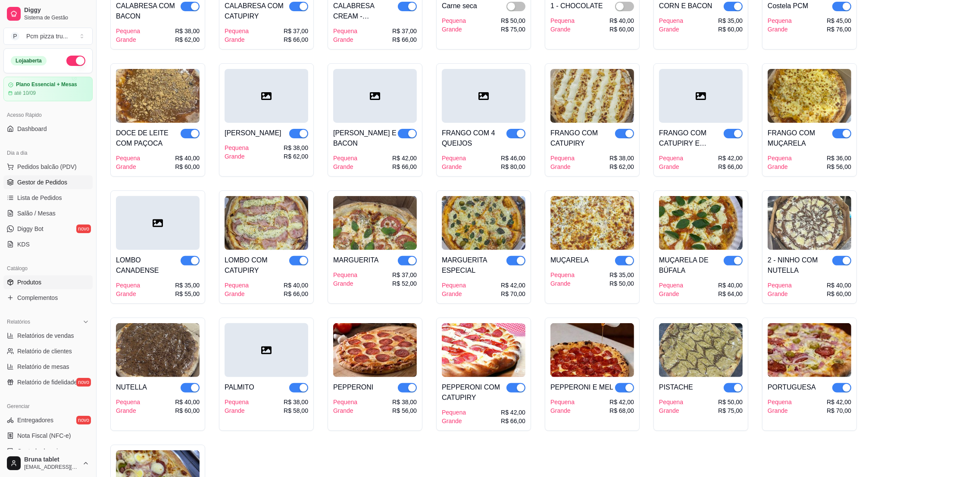 This screenshot has width=978, height=477. I want to click on span: Relatórios de vendas, so click(46, 336).